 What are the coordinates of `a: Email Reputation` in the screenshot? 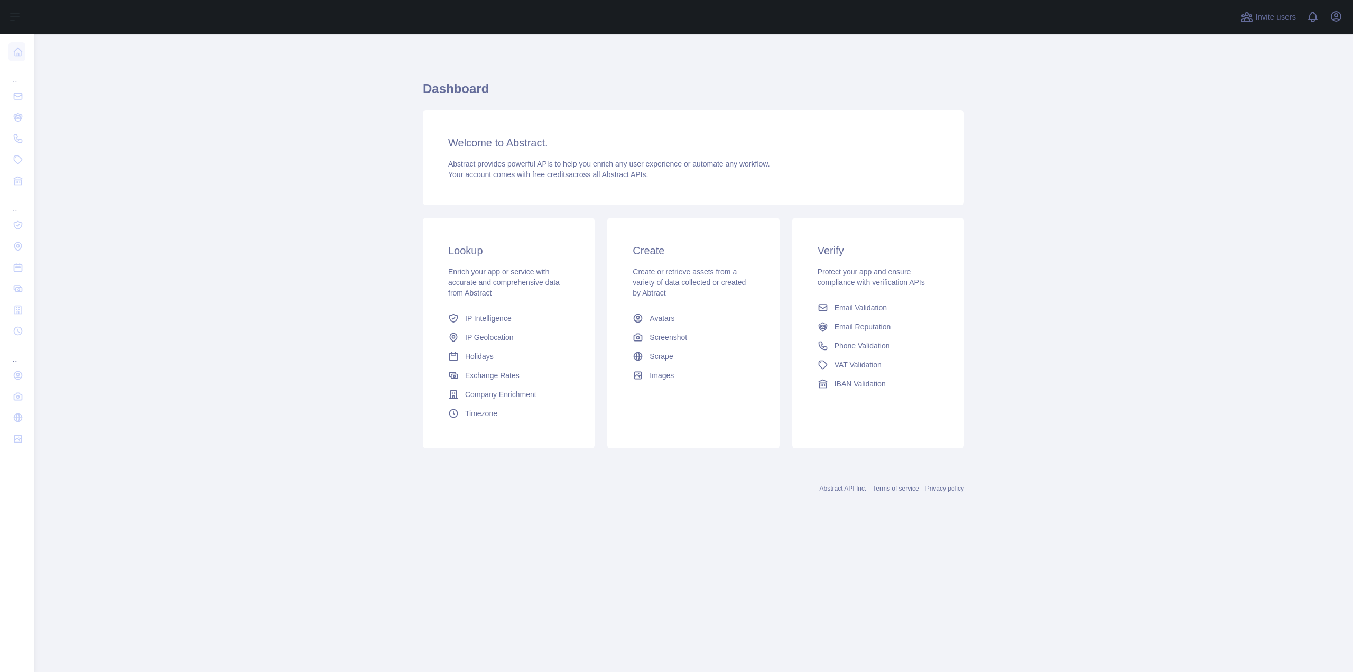 It's located at (878, 327).